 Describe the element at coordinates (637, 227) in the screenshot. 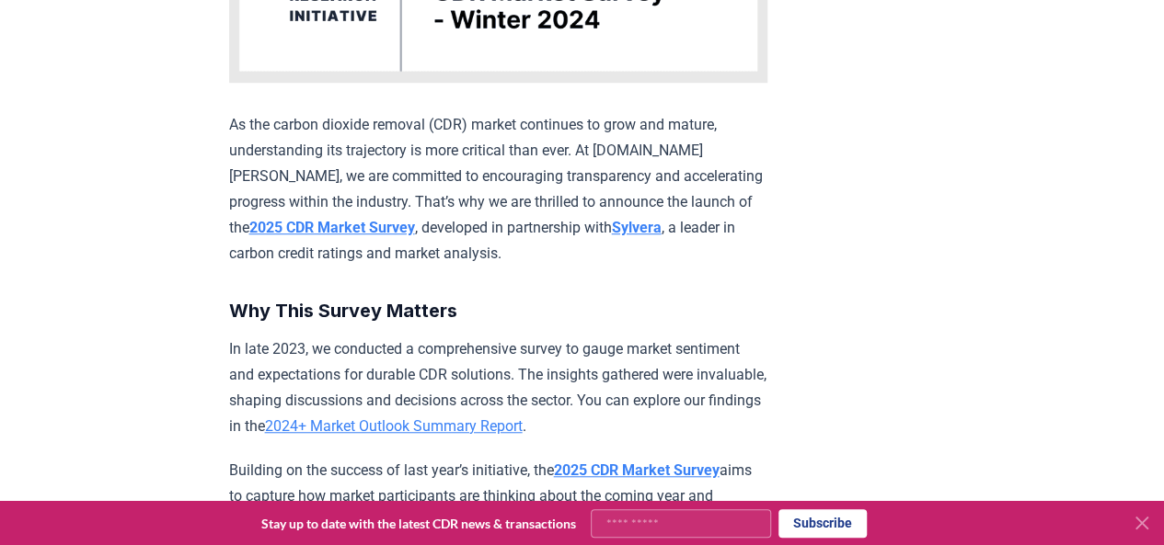

I see `a: Sylvera` at that location.